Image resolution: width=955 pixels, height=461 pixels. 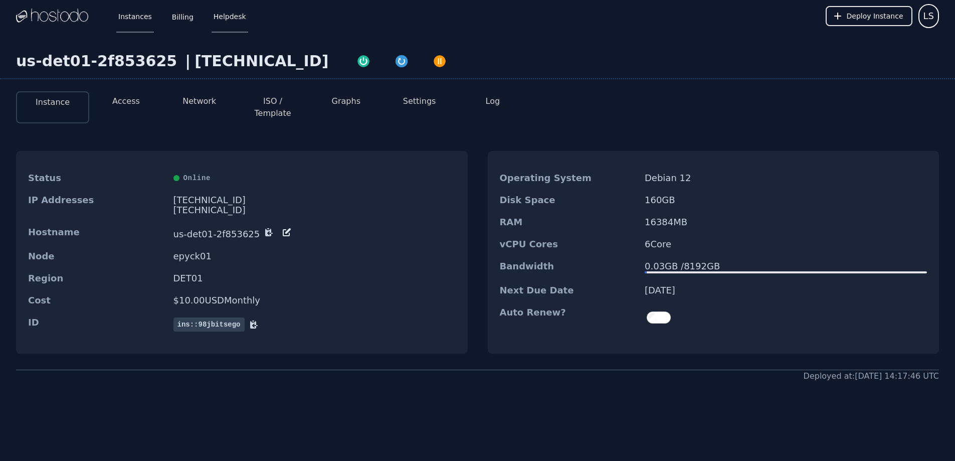 I want to click on dd: 16384 MB, so click(x=786, y=222).